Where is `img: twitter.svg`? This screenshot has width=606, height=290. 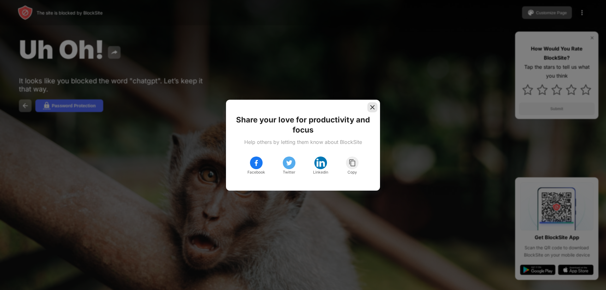
img: twitter.svg is located at coordinates (289, 163).